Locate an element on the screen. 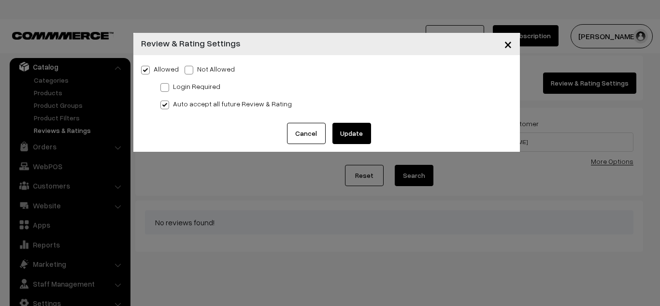  label: Login Required is located at coordinates (190, 86).